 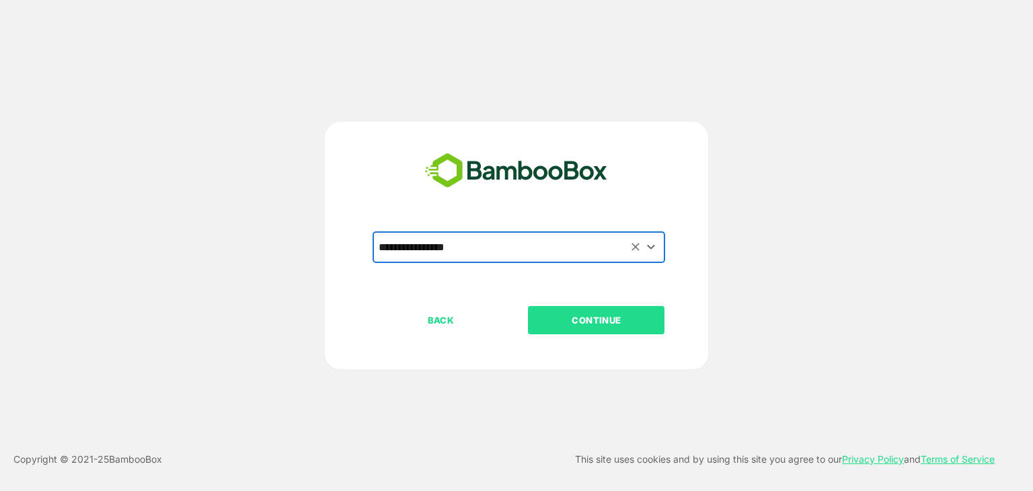 I want to click on a: Terms of Service, so click(x=957, y=459).